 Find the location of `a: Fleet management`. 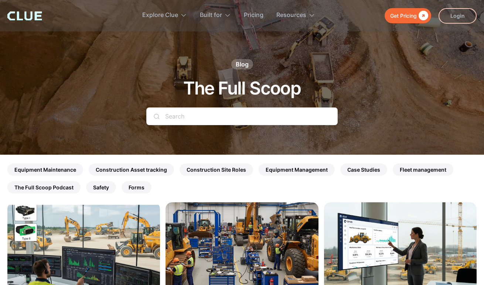

a: Fleet management is located at coordinates (423, 170).